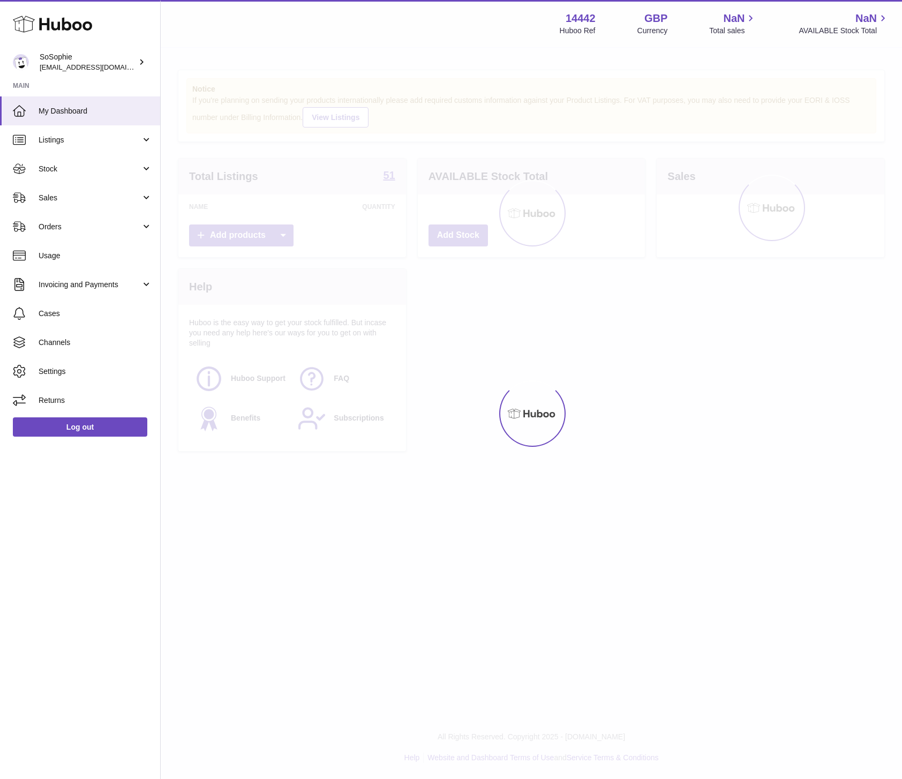 The image size is (902, 779). I want to click on div: Currency, so click(652, 31).